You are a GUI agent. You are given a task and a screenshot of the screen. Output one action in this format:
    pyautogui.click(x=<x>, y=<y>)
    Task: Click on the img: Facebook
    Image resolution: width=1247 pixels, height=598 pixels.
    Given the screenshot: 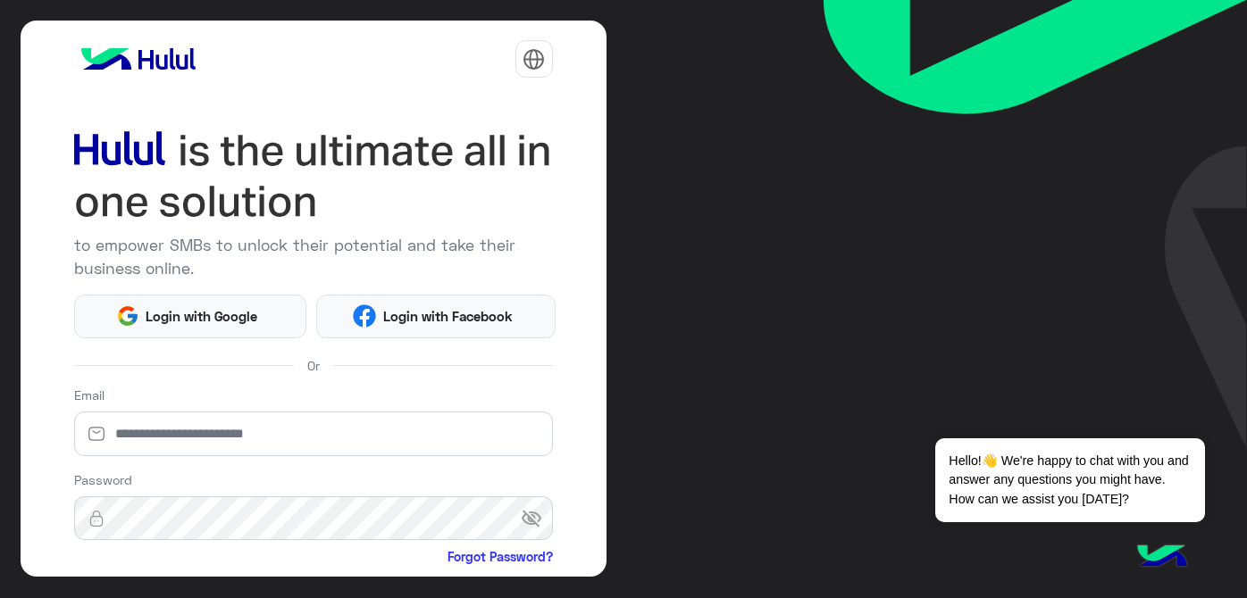 What is the action you would take?
    pyautogui.click(x=364, y=316)
    